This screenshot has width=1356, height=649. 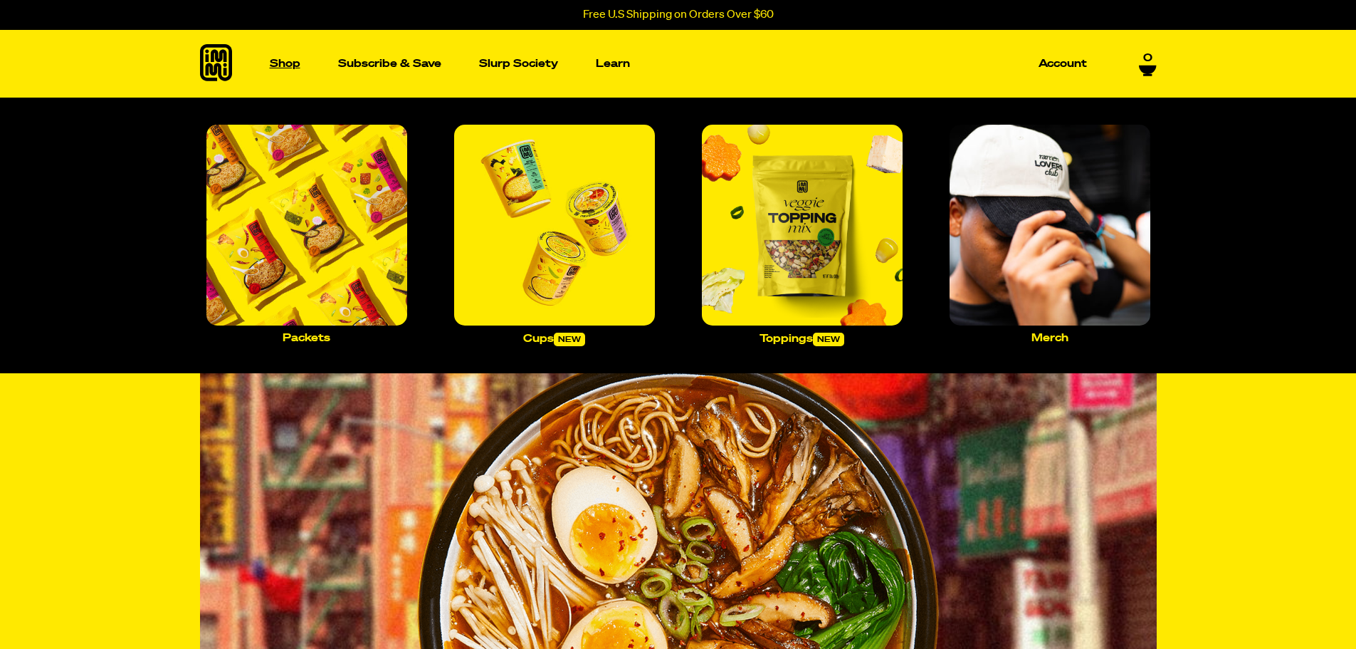 What do you see at coordinates (679, 63) in the screenshot?
I see `nav: Main navigation` at bounding box center [679, 63].